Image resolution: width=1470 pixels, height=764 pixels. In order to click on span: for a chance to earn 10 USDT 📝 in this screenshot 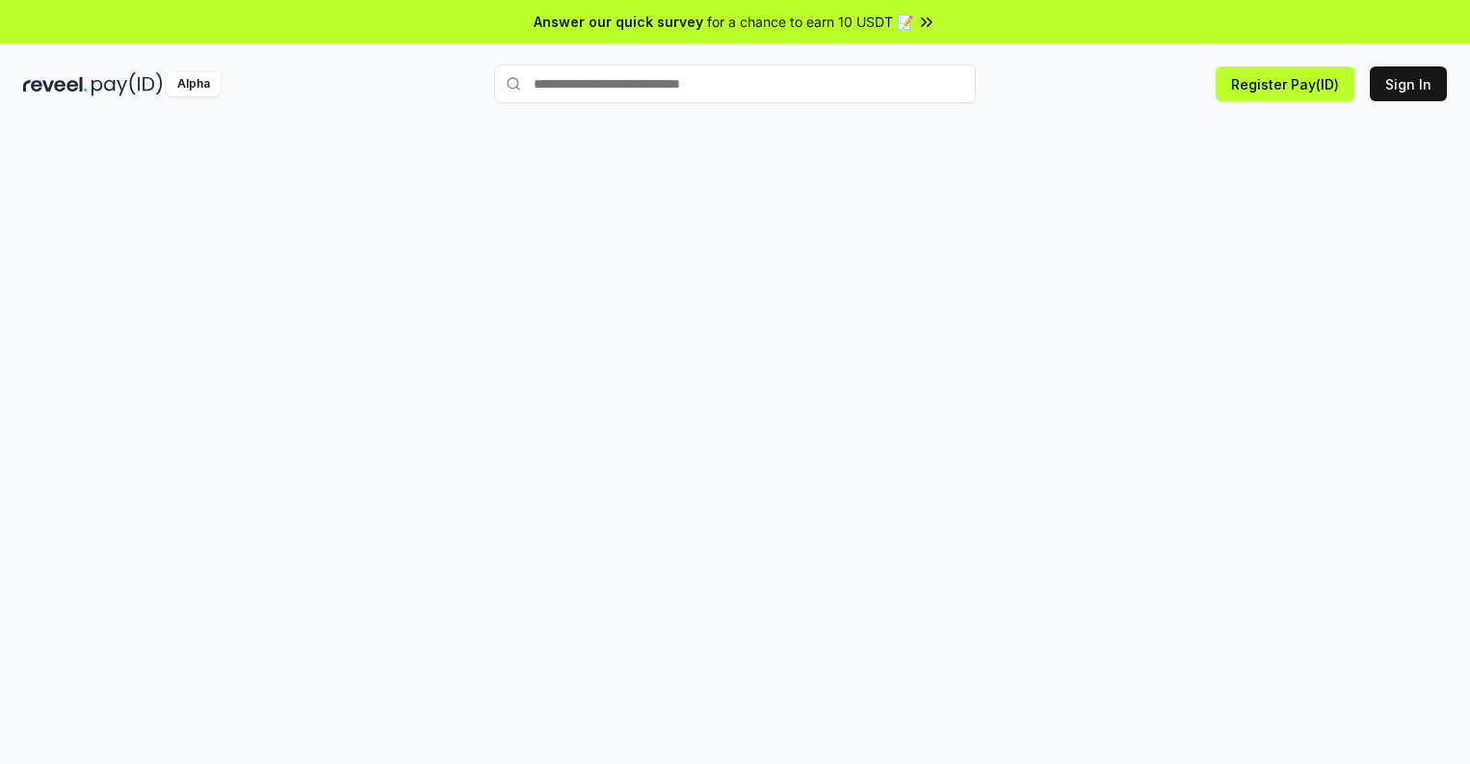, I will do `click(810, 21)`.